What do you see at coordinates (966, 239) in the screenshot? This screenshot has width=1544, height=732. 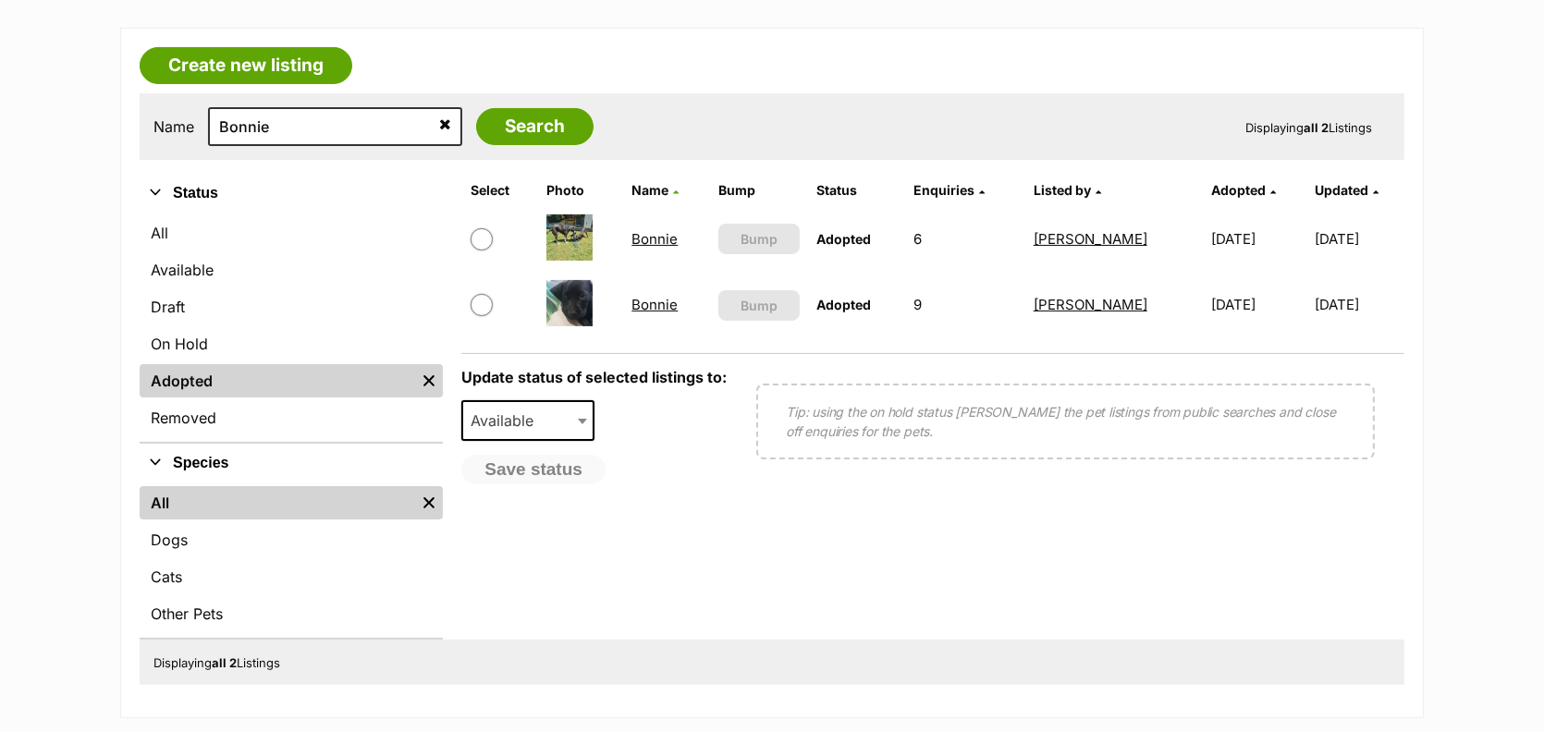 I see `td: 6` at bounding box center [966, 239].